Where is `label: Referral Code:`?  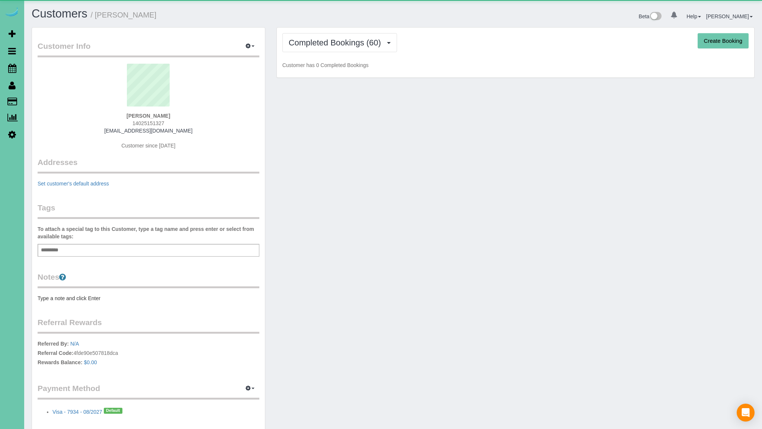 label: Referral Code: is located at coordinates (55, 353).